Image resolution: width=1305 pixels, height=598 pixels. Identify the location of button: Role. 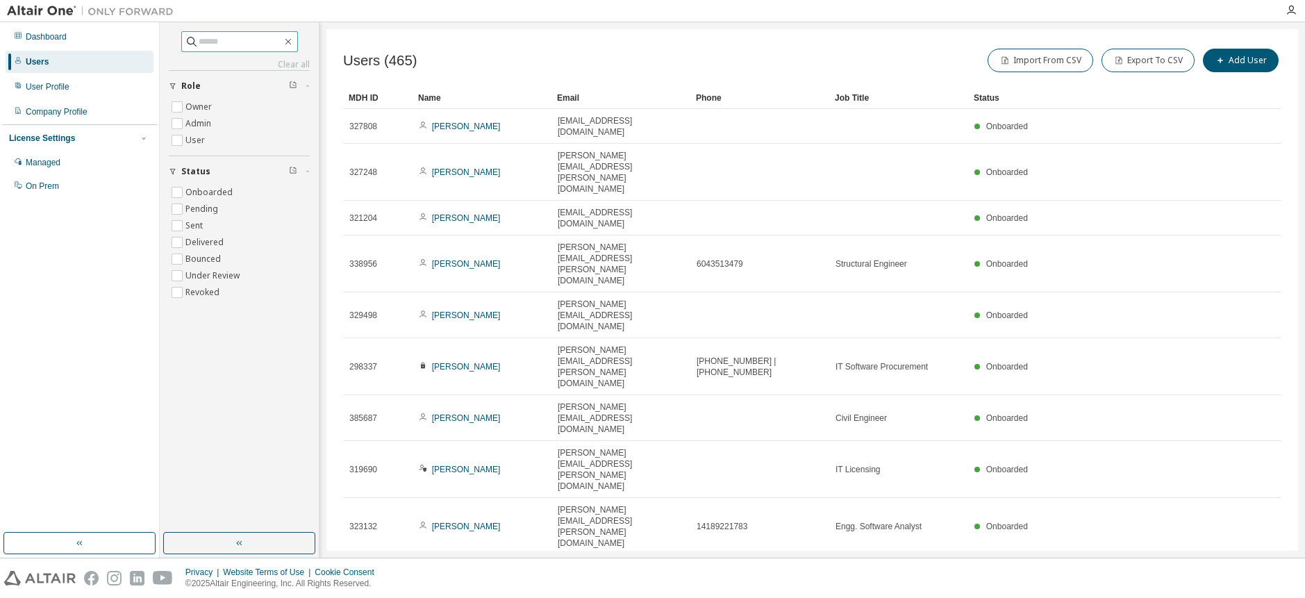
(239, 86).